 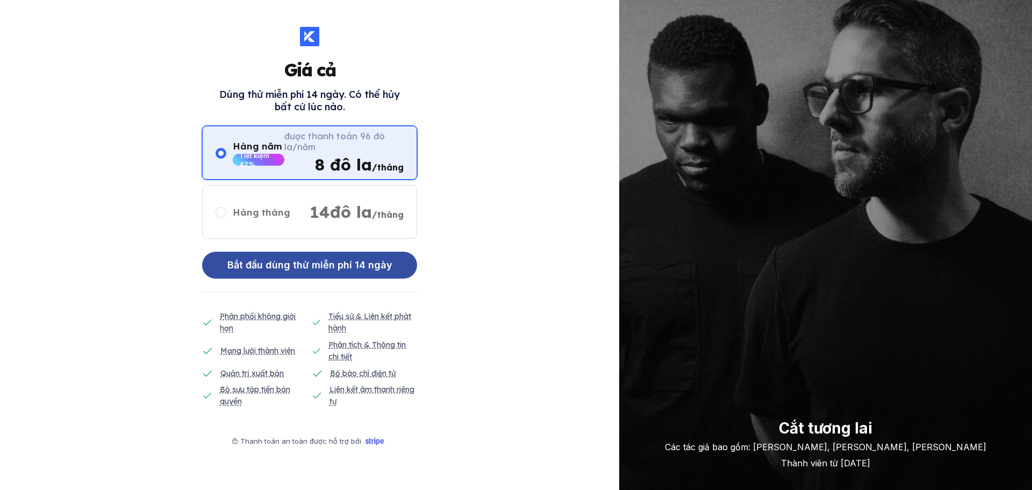 What do you see at coordinates (261, 212) in the screenshot?
I see `font: Hàng tháng` at bounding box center [261, 212].